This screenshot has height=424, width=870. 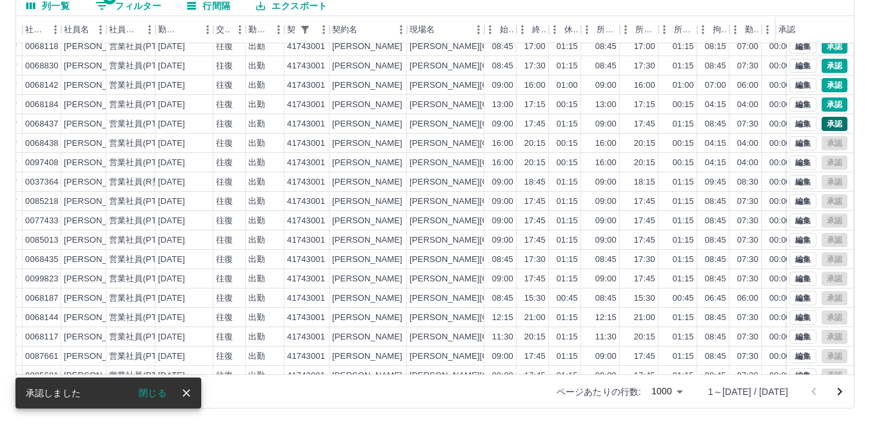 What do you see at coordinates (42, 124) in the screenshot?
I see `div: 0068437` at bounding box center [42, 124].